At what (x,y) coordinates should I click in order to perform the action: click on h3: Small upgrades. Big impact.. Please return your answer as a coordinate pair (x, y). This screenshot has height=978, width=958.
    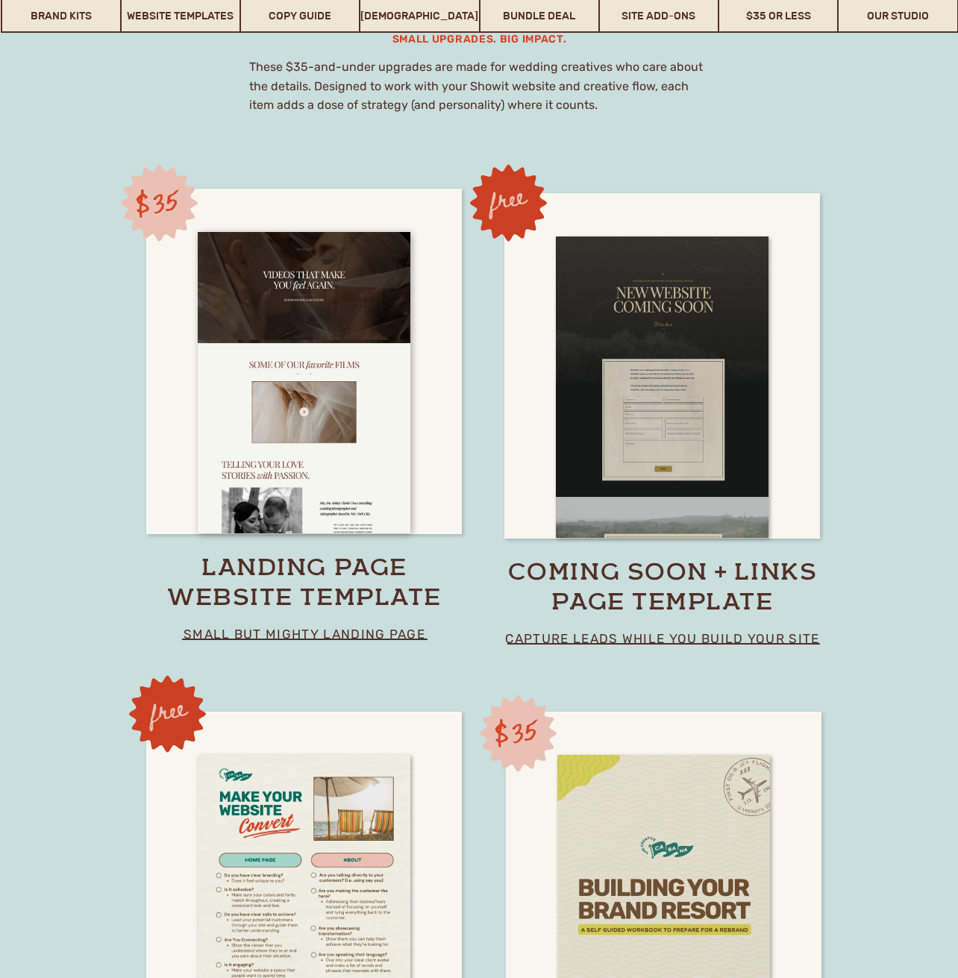
    Looking at the image, I should click on (479, 40).